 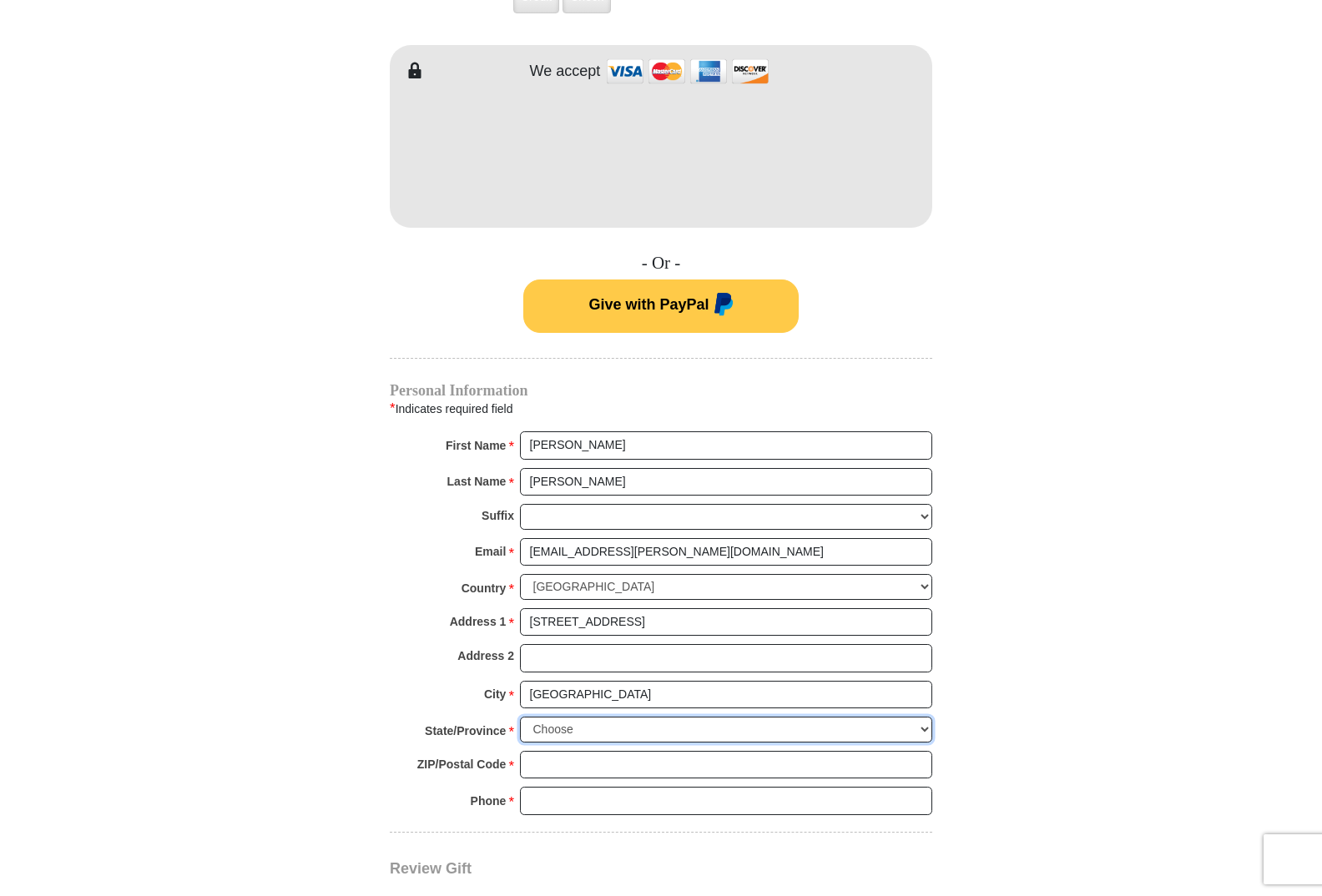 What do you see at coordinates (476, 445) in the screenshot?
I see `strong: First Name` at bounding box center [476, 445].